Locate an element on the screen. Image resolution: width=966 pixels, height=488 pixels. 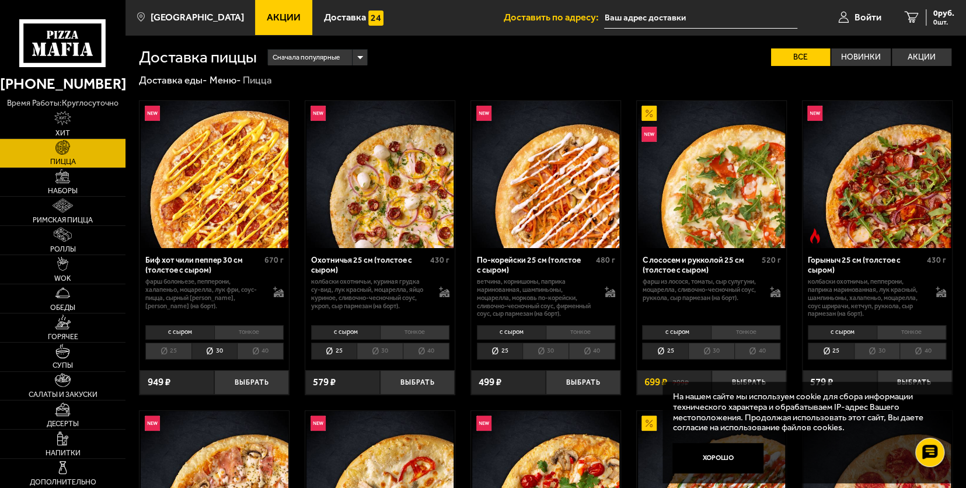
a: НовинкаОстрое блюдоГорыныч 25 см (толстое с сыром) is located at coordinates (877, 174).